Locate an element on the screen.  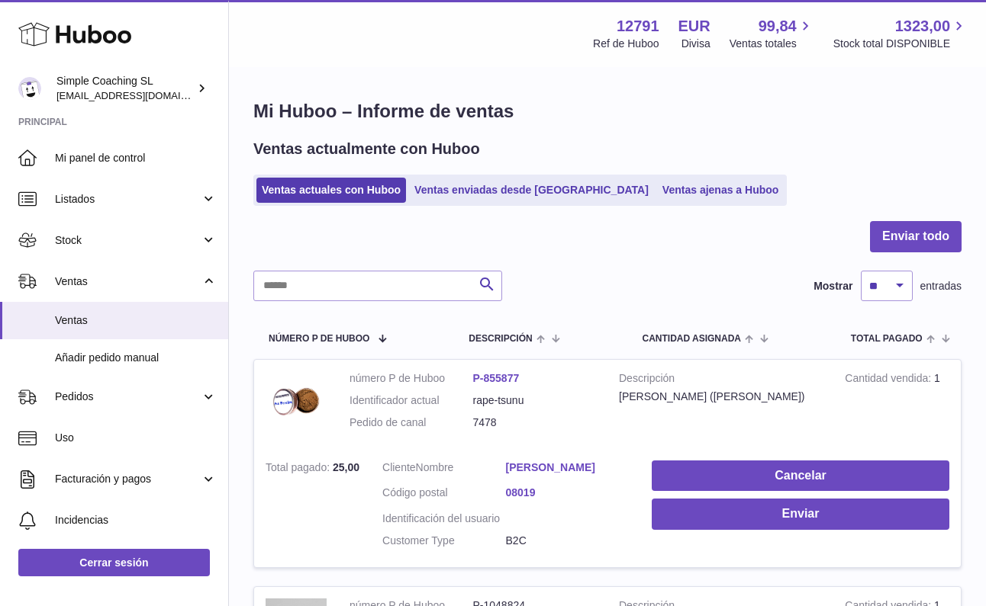
a: Cerrar sesión is located at coordinates (114, 563).